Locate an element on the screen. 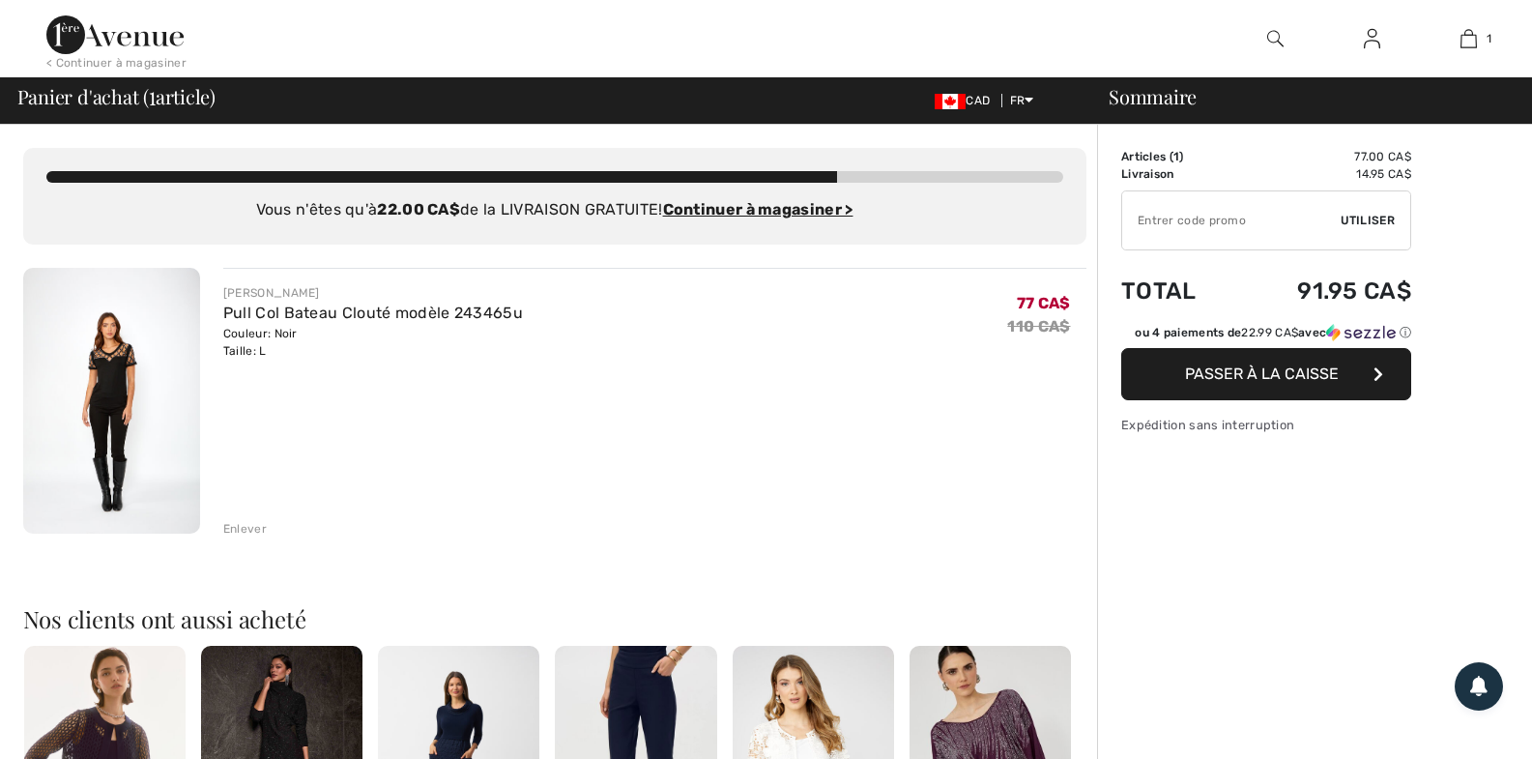  img: recherche is located at coordinates (1275, 39).